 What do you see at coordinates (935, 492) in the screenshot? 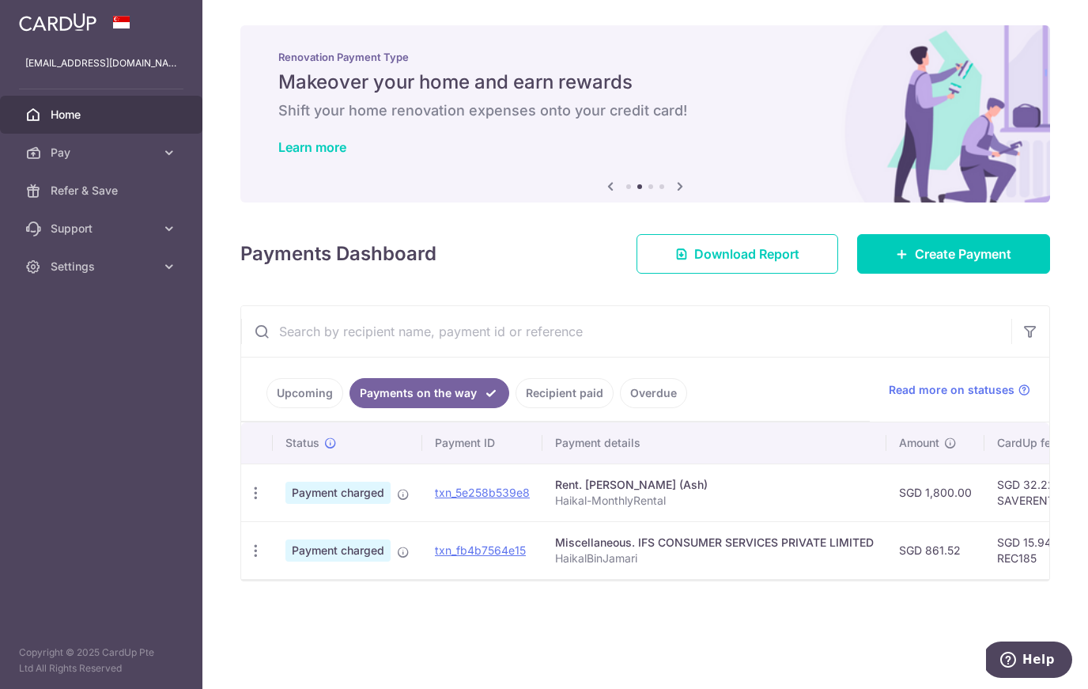
I see `td: SGD 1,800.00` at bounding box center [935, 492].